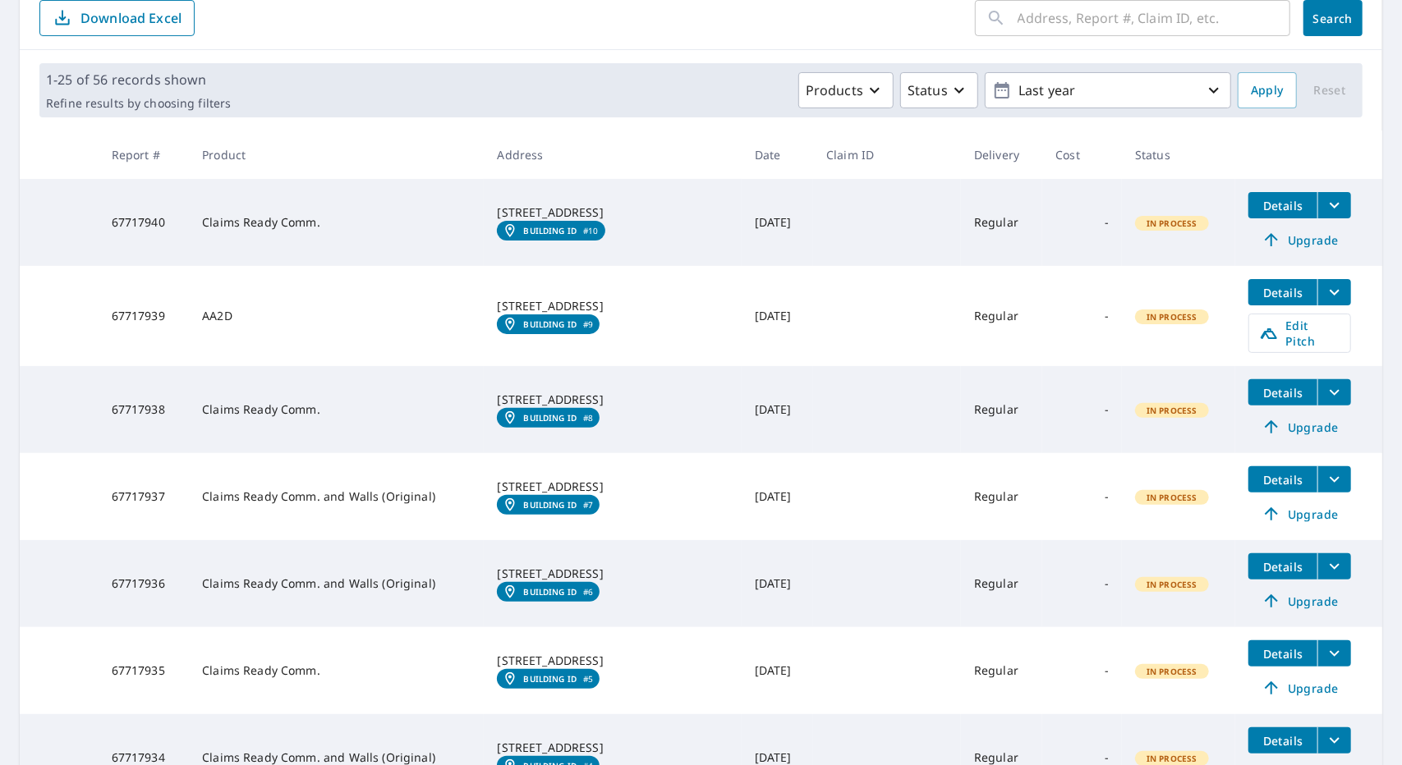 This screenshot has width=1402, height=765. I want to click on th: Claim ID, so click(887, 154).